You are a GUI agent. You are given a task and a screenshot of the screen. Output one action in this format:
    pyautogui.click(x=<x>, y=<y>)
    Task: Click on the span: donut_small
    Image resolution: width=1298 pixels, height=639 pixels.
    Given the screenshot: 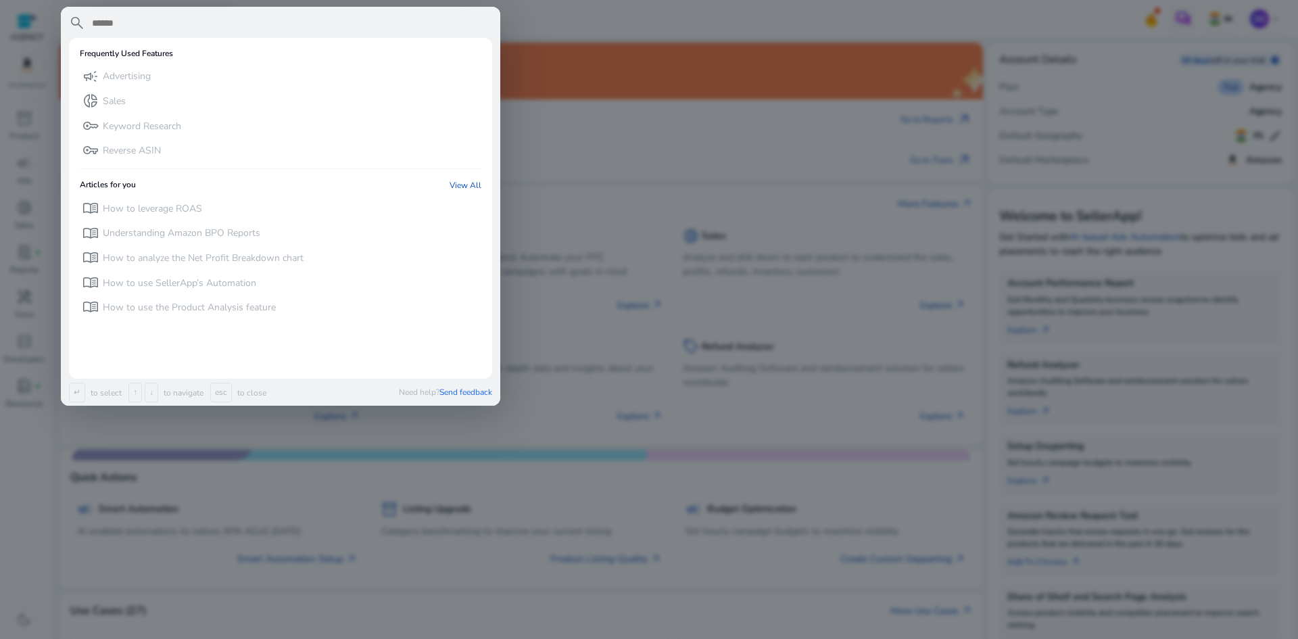 What is the action you would take?
    pyautogui.click(x=91, y=101)
    